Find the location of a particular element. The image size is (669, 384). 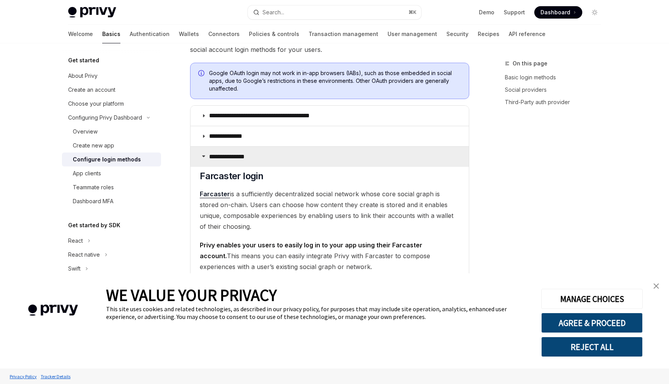

a: Demo is located at coordinates (486, 12).